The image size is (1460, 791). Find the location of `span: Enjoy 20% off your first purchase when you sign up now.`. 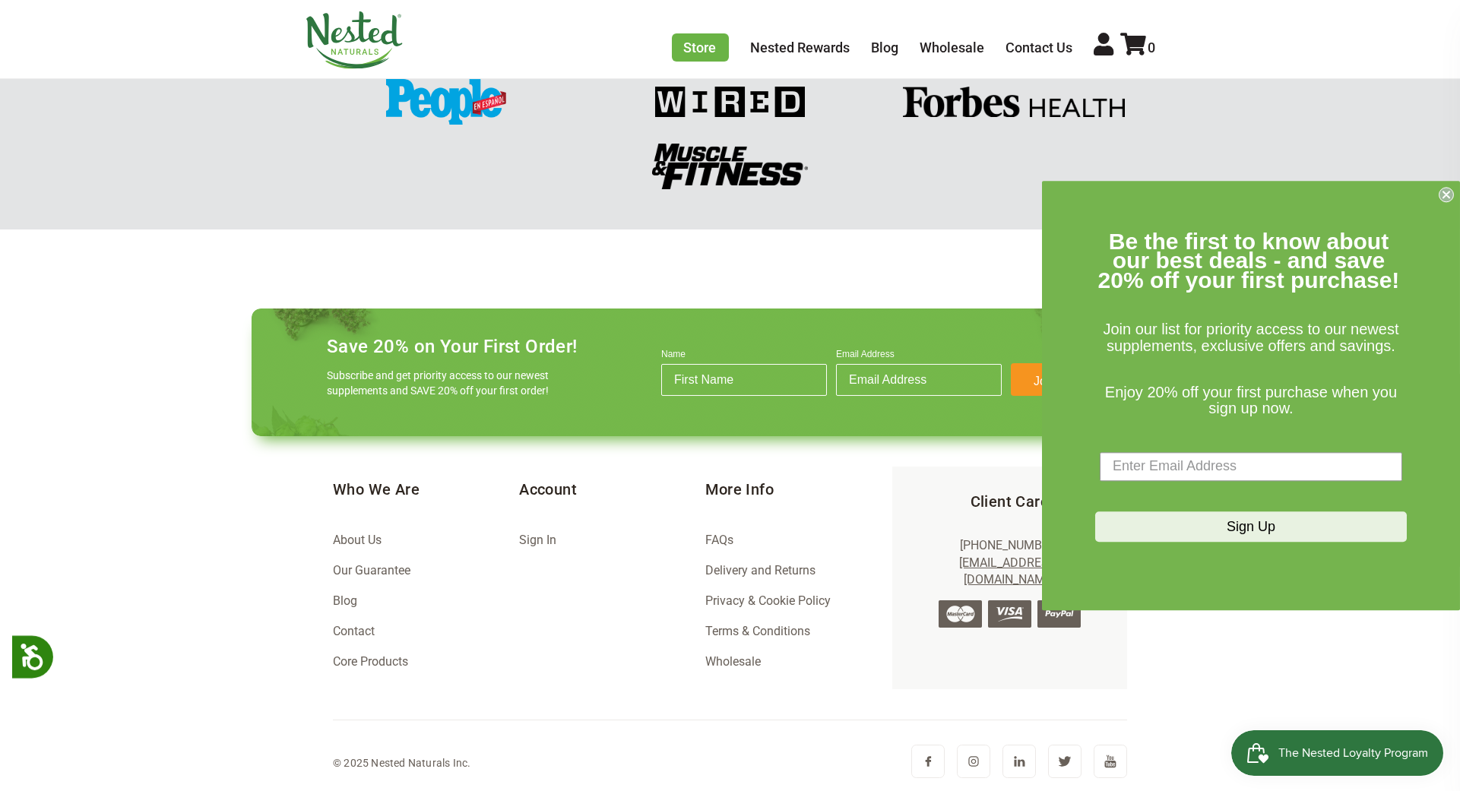

span: Enjoy 20% off your first purchase when you sign up now. is located at coordinates (1251, 400).